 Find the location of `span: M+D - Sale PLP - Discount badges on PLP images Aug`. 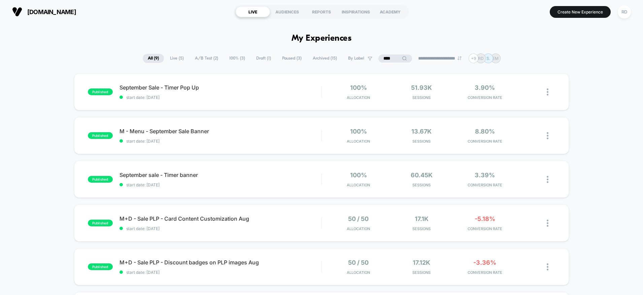

span: M+D - Sale PLP - Discount badges on PLP images Aug is located at coordinates (221, 263).